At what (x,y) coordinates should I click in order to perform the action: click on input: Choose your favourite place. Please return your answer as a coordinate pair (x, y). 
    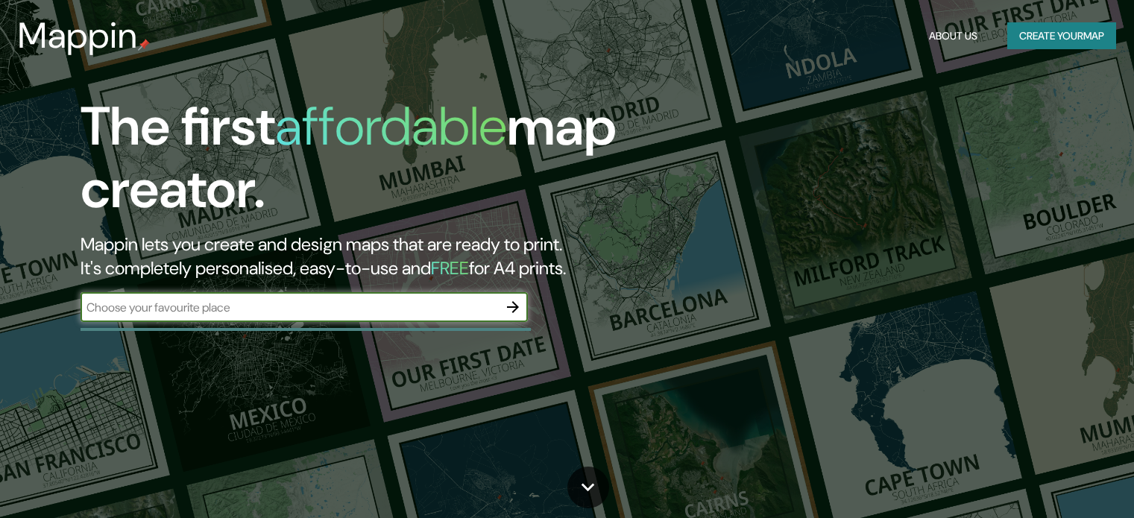
    Looking at the image, I should click on (289, 307).